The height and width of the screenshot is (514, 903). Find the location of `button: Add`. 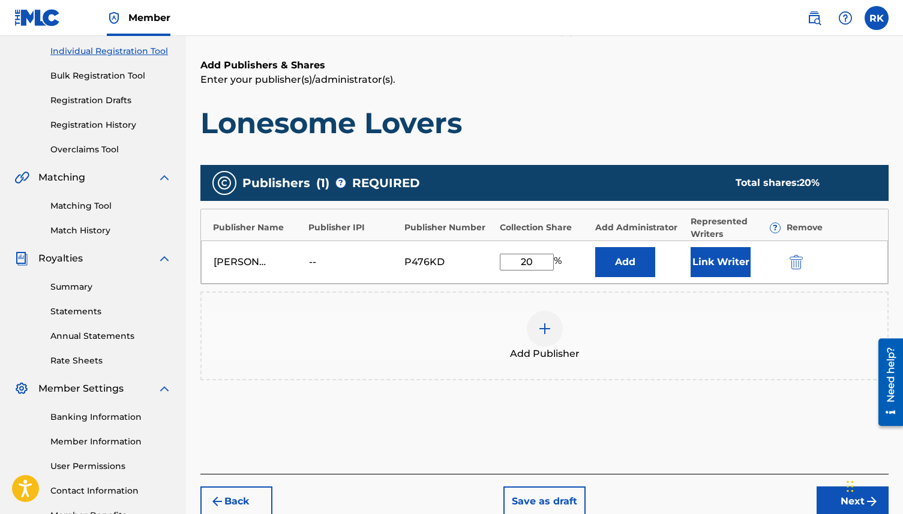

button: Add is located at coordinates (625, 262).